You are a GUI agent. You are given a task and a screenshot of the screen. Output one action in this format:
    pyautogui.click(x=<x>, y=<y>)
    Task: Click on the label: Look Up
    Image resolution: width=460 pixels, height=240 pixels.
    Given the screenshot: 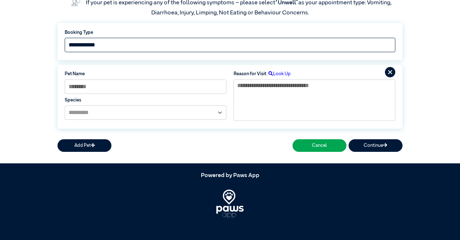 What is the action you would take?
    pyautogui.click(x=278, y=74)
    